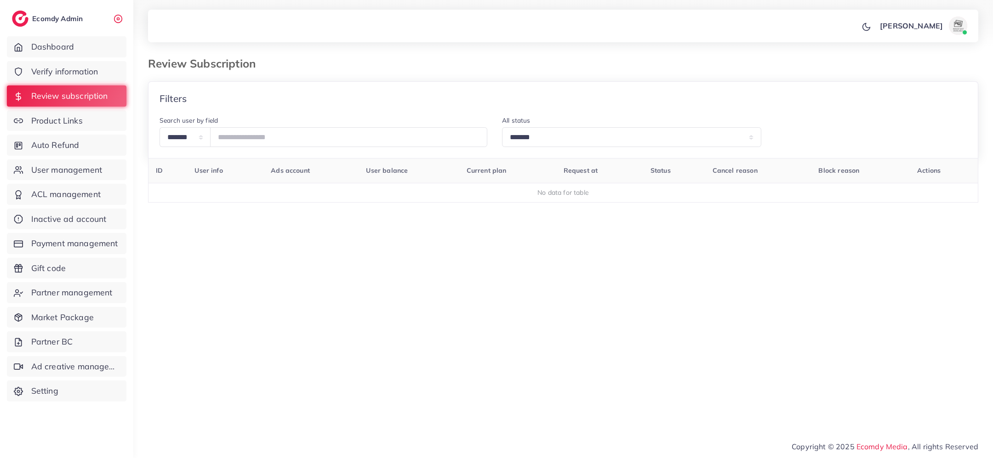  Describe the element at coordinates (387, 171) in the screenshot. I see `span: User balance` at that location.